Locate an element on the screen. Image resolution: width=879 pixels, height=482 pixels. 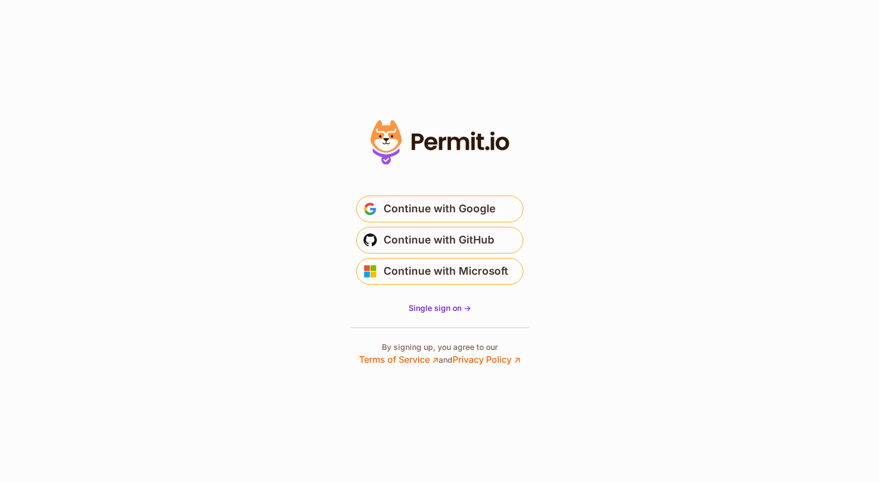
p: By signing up, you agree to our and is located at coordinates (440, 354).